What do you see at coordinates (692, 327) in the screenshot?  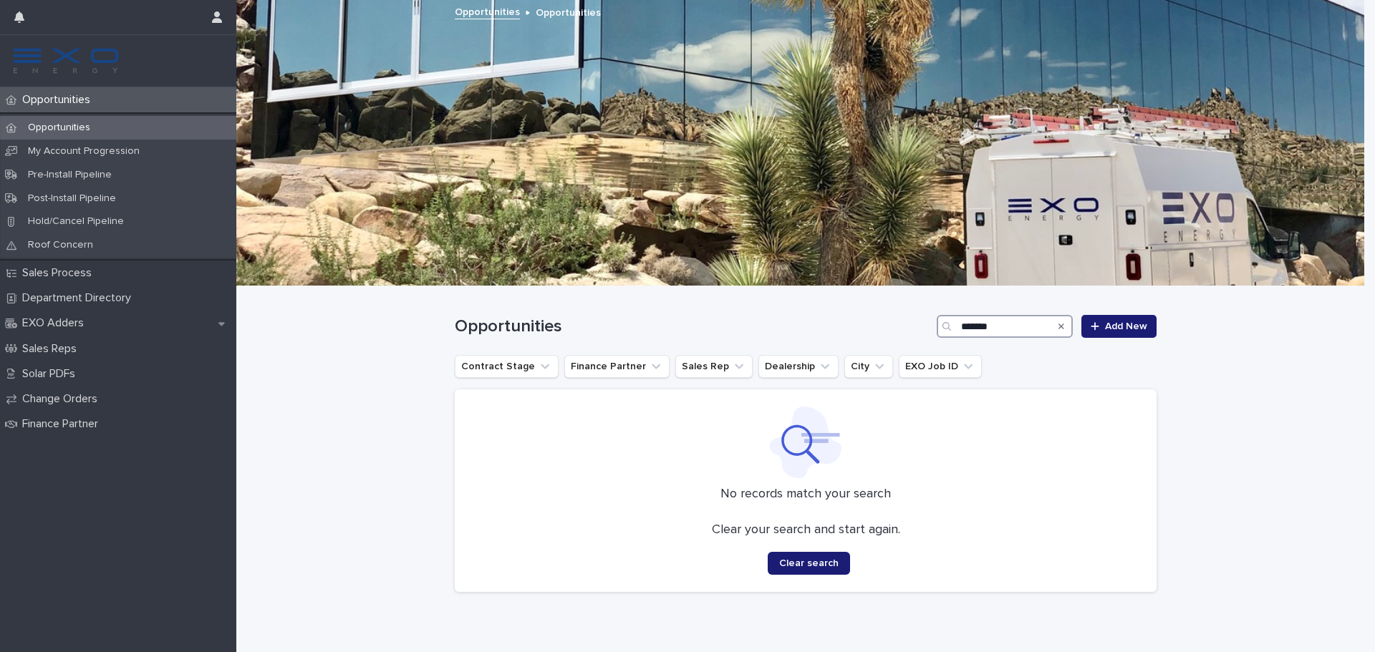 I see `h1: Opportunities` at bounding box center [692, 327].